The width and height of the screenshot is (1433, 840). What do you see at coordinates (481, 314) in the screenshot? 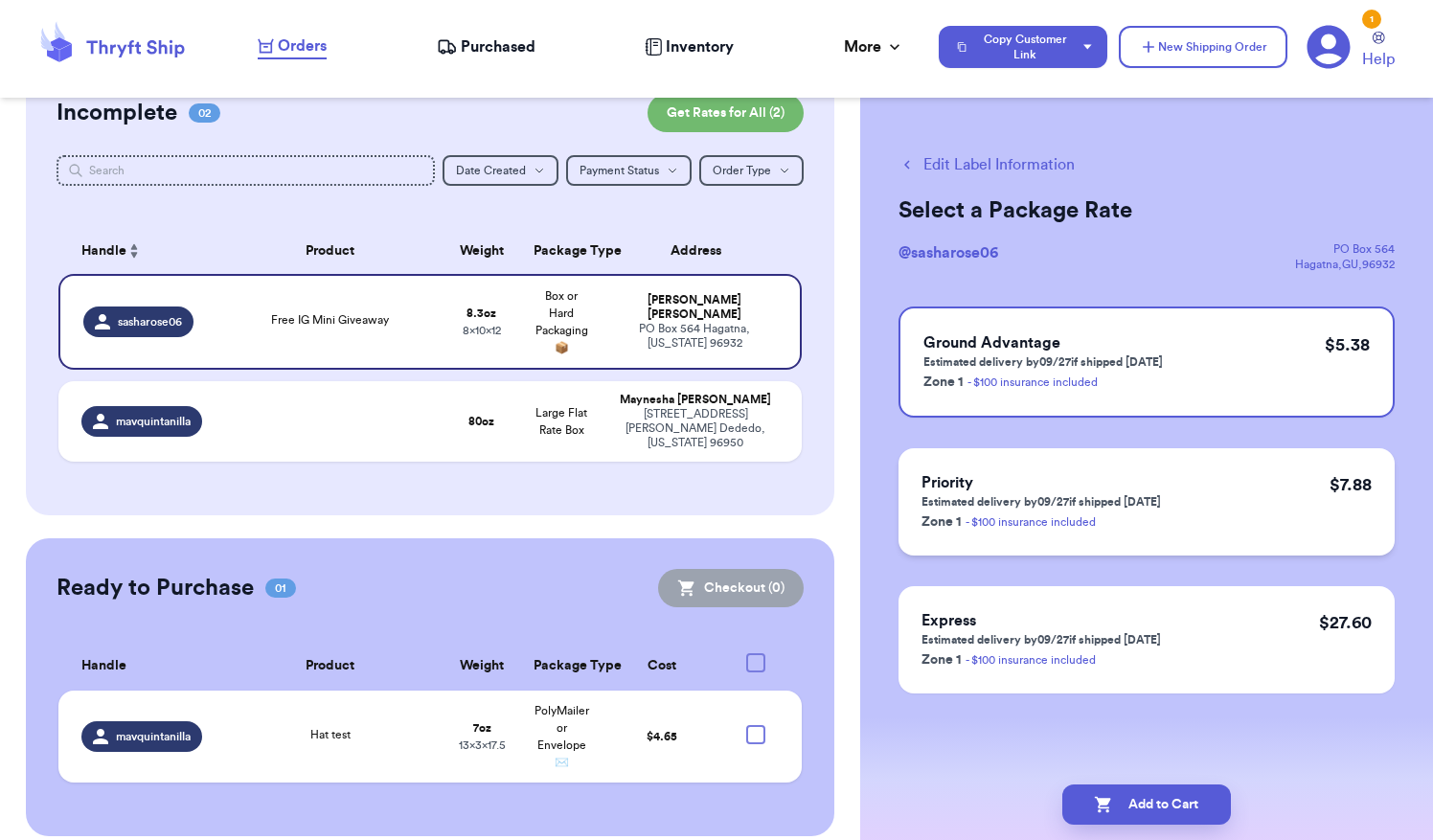
I see `strong: 8.3 oz` at bounding box center [481, 314].